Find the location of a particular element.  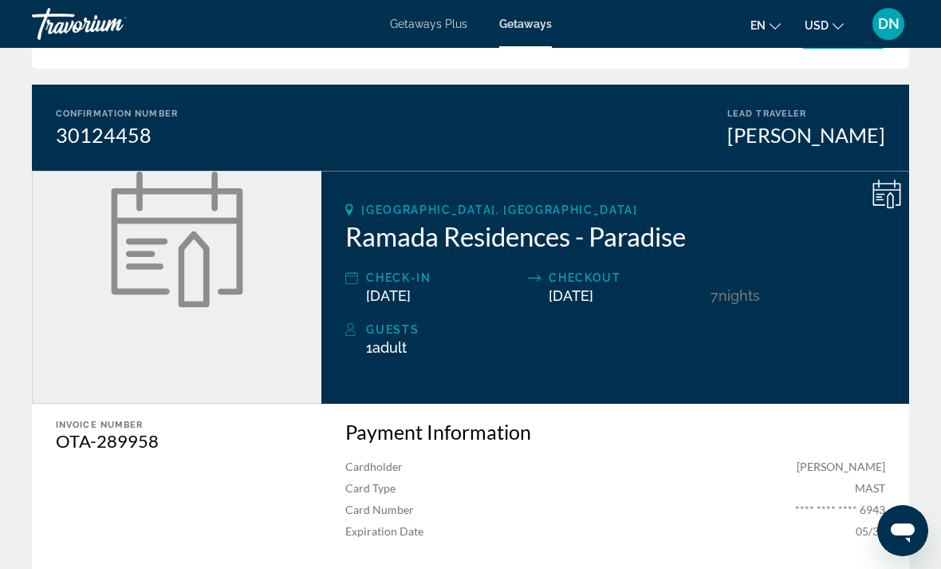

span: Card Type is located at coordinates (370, 487).